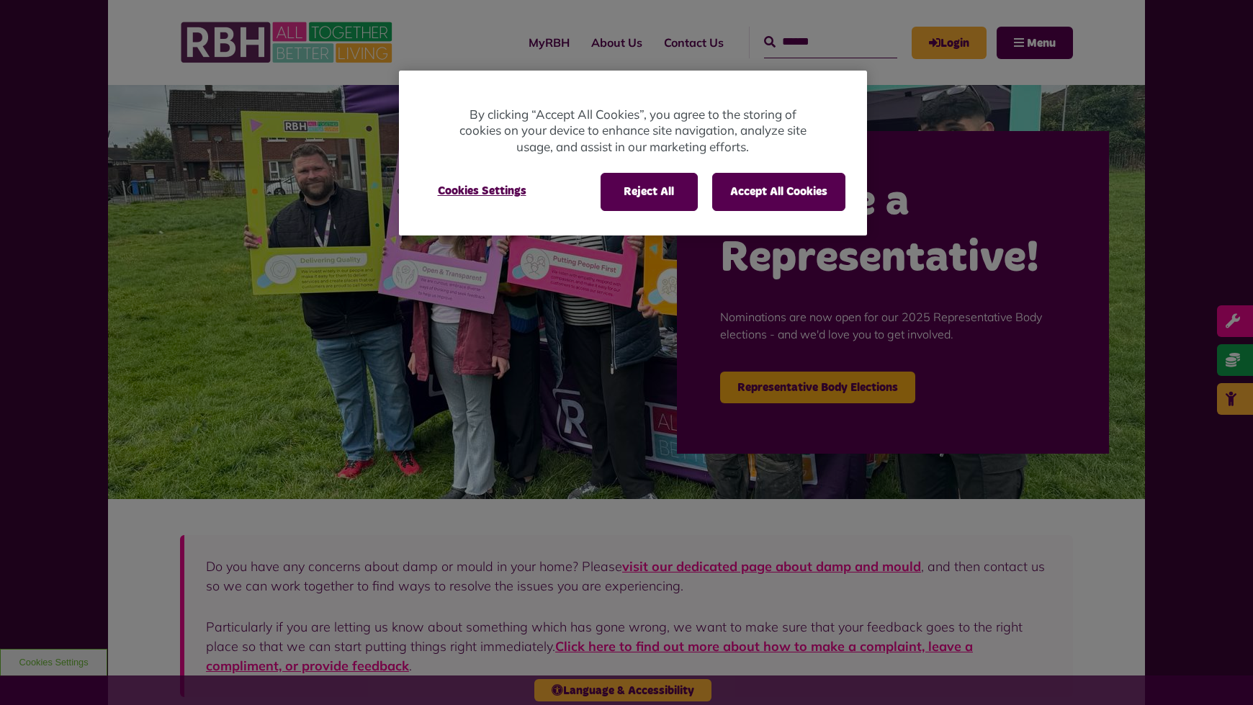  I want to click on button: Reject All, so click(649, 191).